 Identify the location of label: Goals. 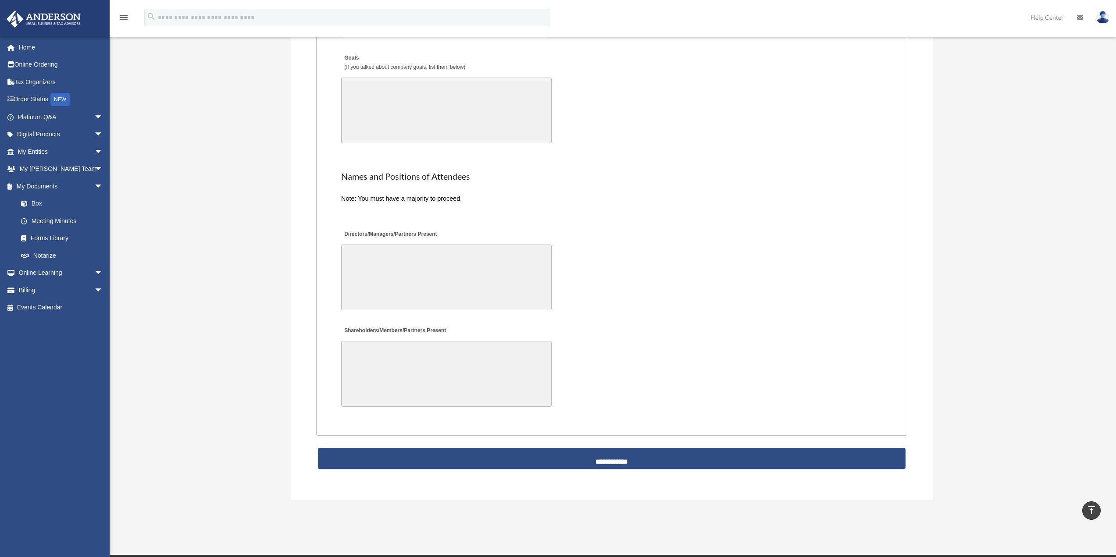
(404, 63).